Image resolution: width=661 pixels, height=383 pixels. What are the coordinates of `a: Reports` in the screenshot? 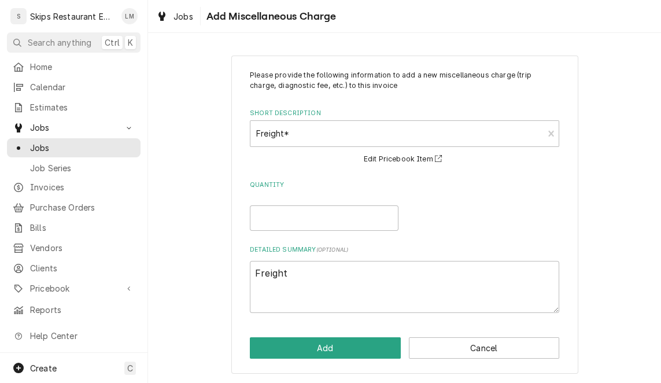 It's located at (73, 309).